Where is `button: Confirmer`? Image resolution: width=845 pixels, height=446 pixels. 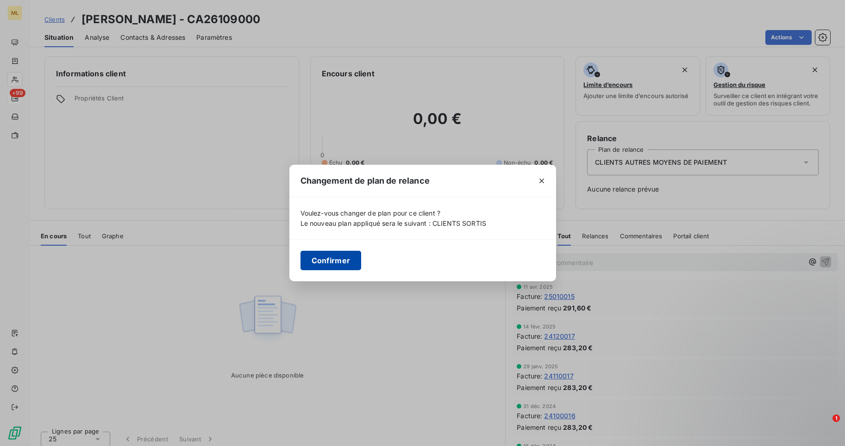 button: Confirmer is located at coordinates (331, 261).